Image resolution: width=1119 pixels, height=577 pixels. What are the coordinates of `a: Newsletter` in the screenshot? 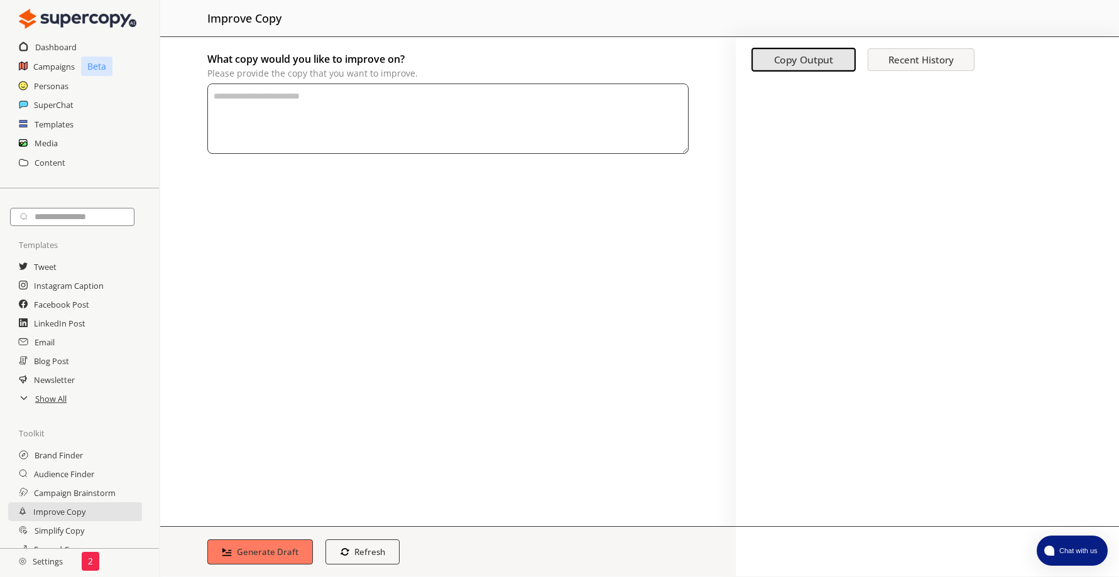 It's located at (54, 380).